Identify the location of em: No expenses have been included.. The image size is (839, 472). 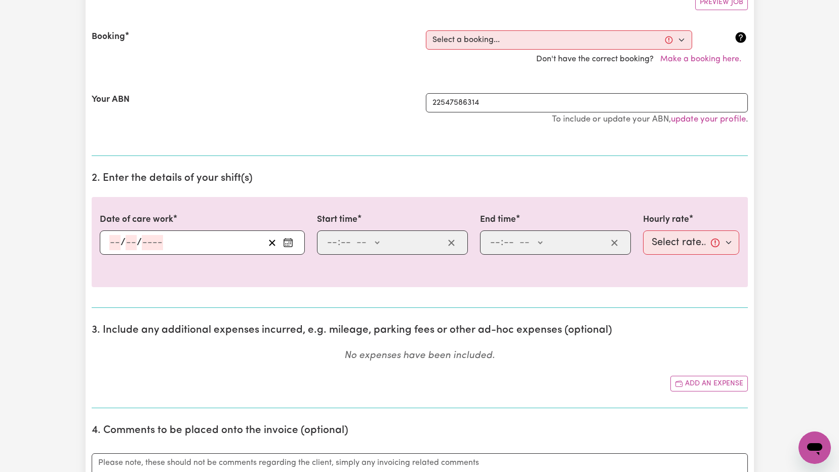
(419, 355).